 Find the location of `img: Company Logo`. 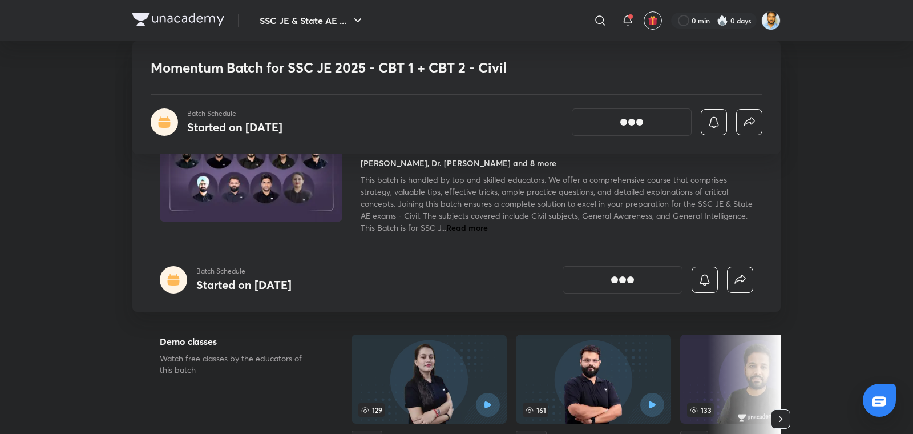

img: Company Logo is located at coordinates (178, 19).